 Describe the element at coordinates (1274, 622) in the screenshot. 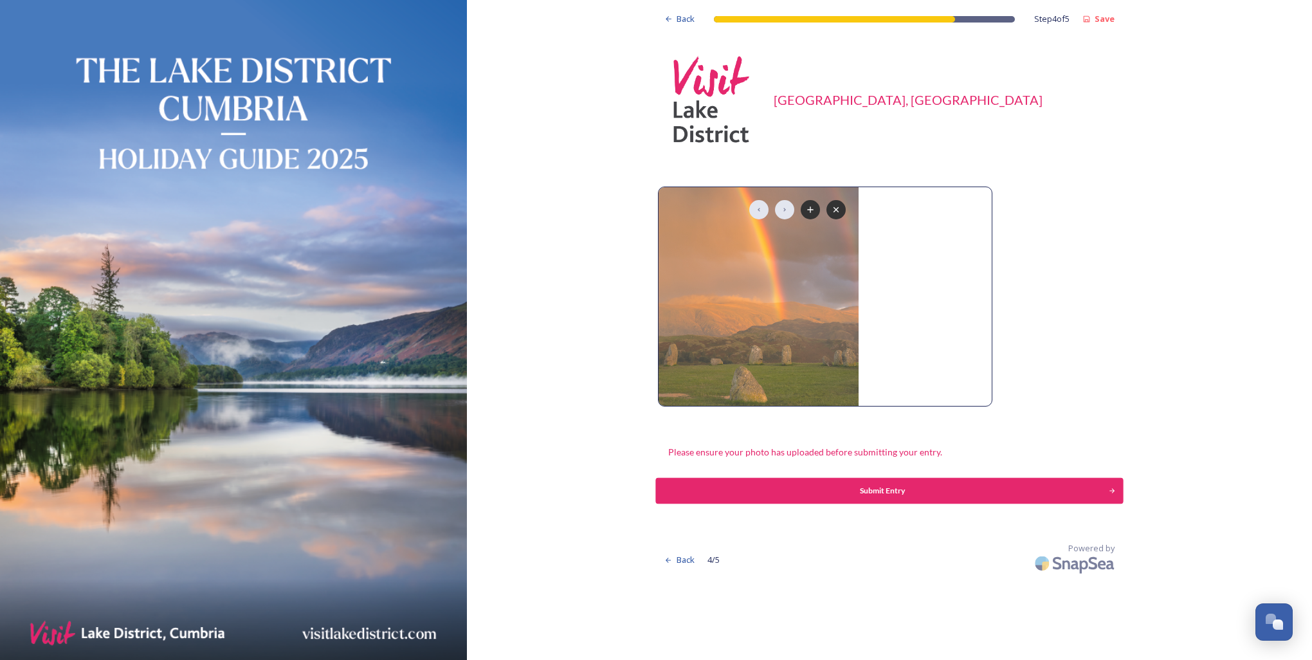

I see `button: Open Chat` at that location.